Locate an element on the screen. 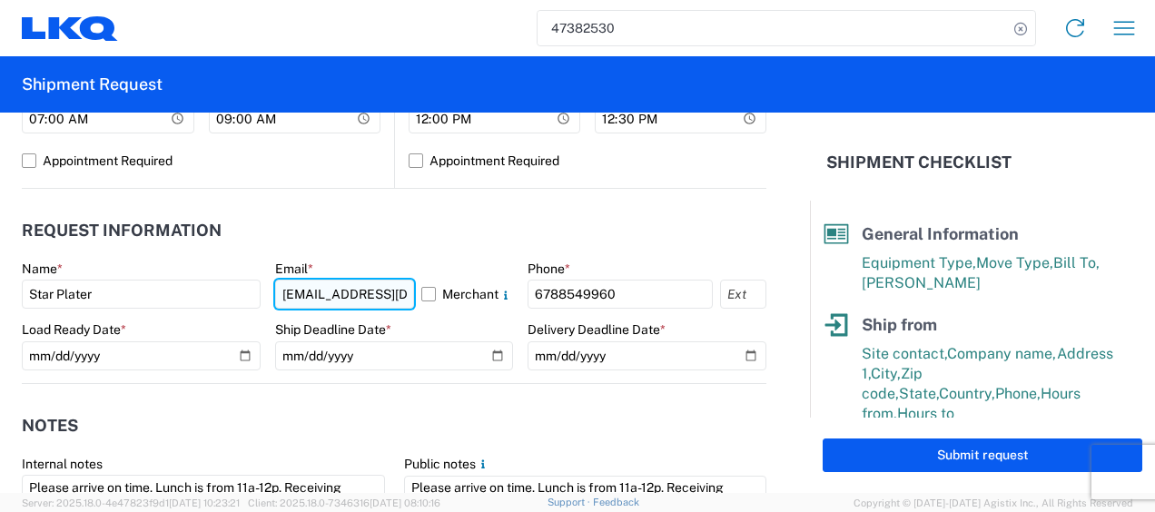  span: Server: 2025.18.0-4e47823f9d1 is located at coordinates (131, 503).